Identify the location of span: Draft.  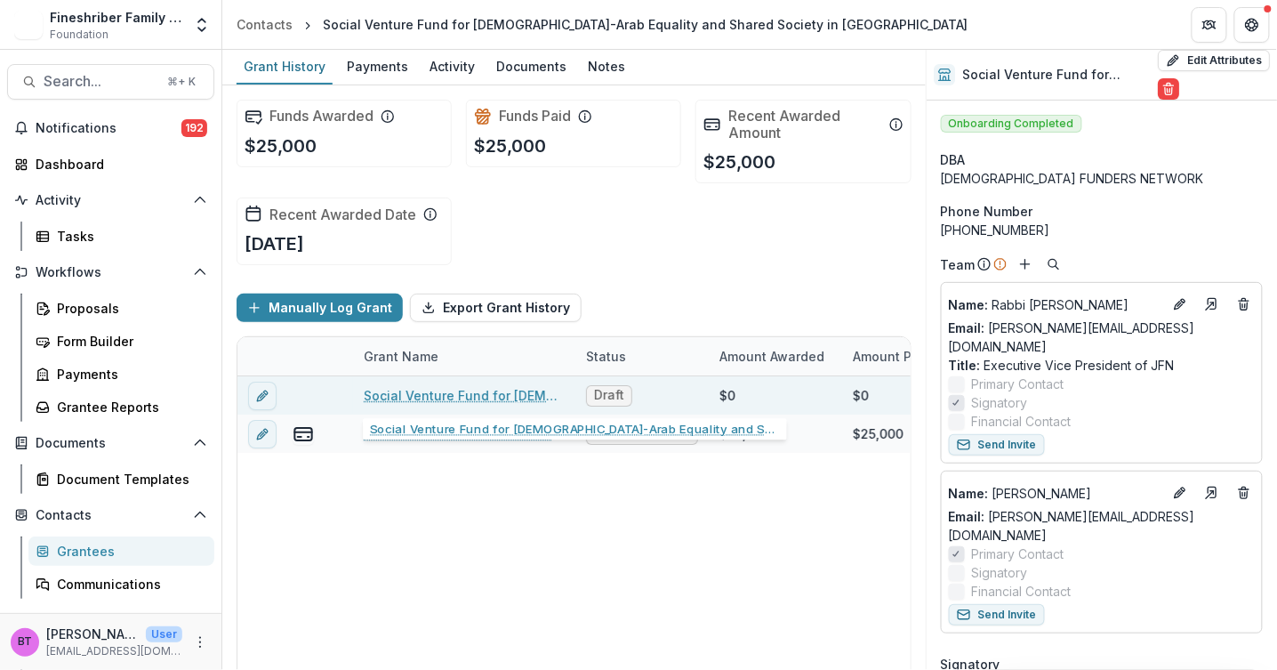
(609, 395).